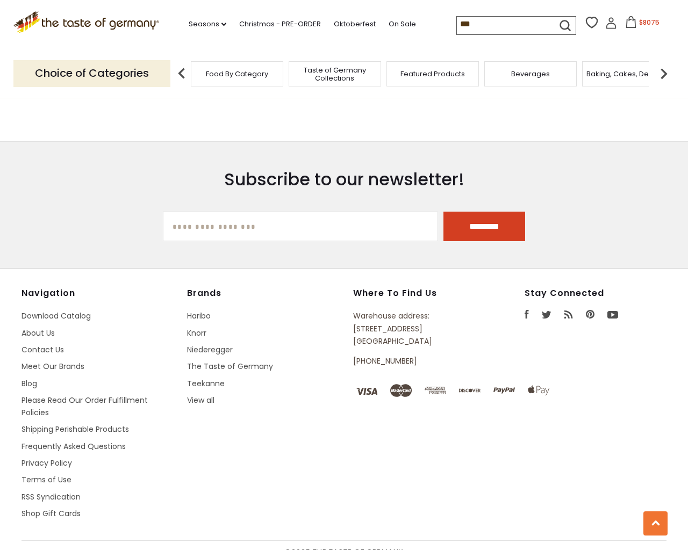  Describe the element at coordinates (46, 480) in the screenshot. I see `a: Terms of Use` at that location.